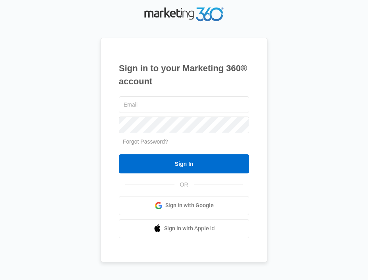  Describe the element at coordinates (184, 105) in the screenshot. I see `input: Email` at that location.